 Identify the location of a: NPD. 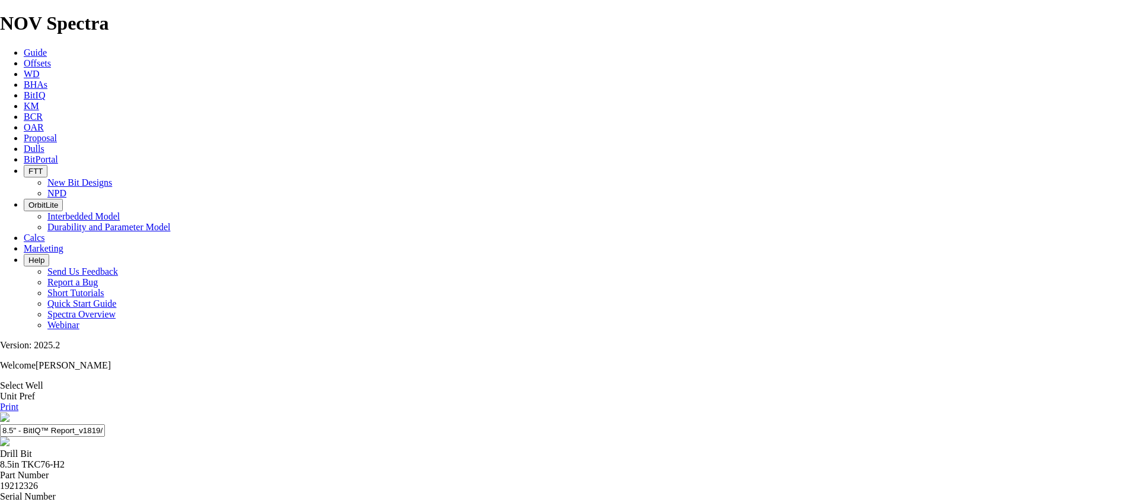
(57, 193).